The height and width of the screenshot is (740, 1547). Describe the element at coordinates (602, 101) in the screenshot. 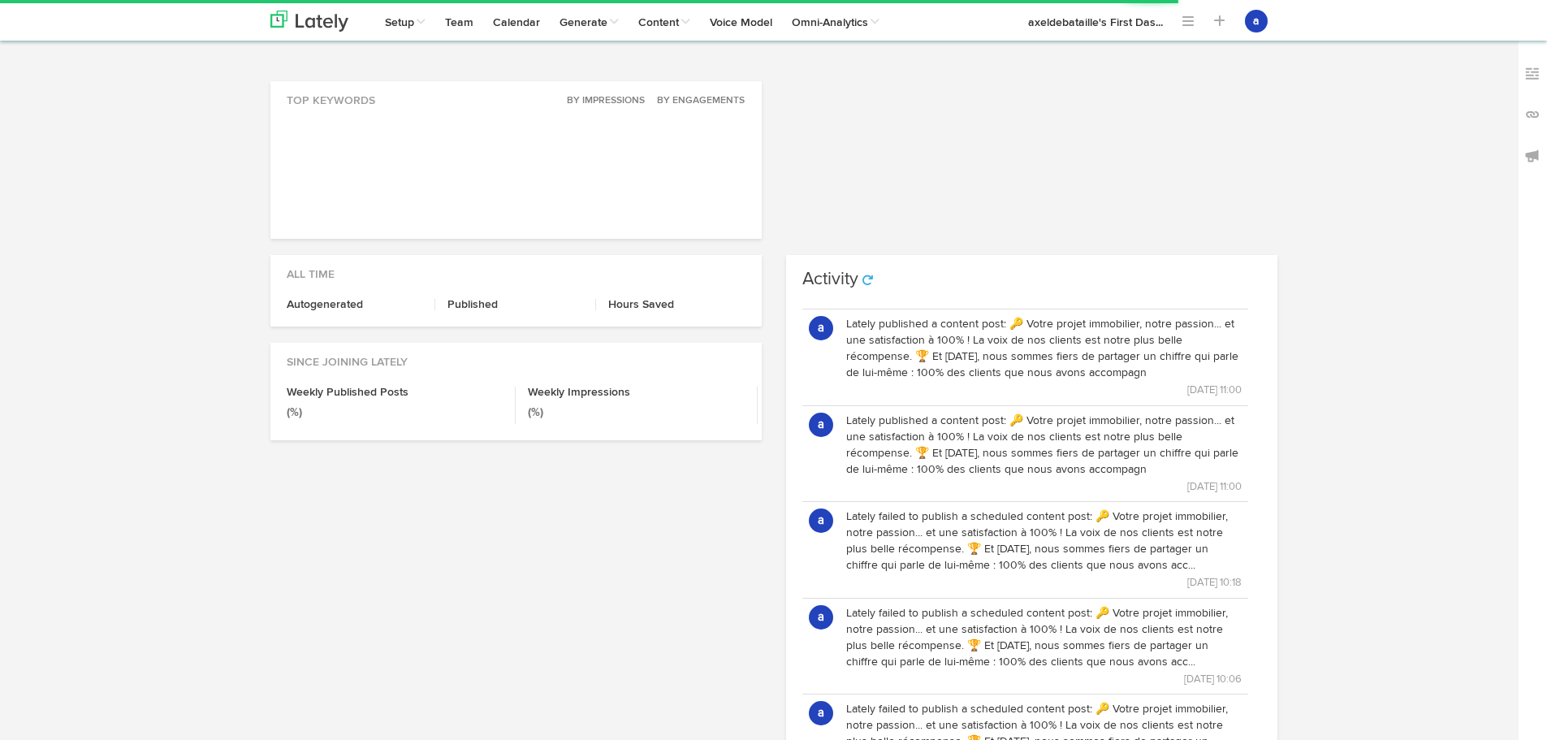

I see `button: By Impressions` at that location.